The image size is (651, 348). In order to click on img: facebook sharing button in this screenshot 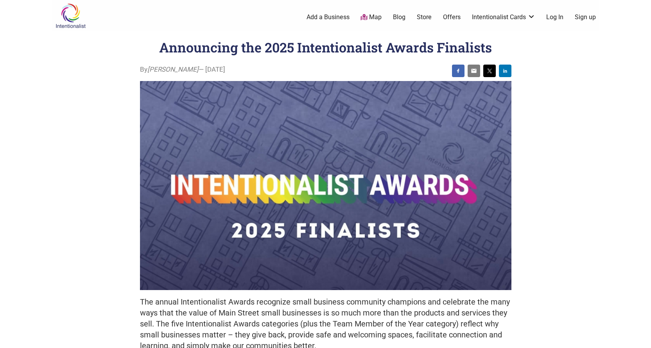, I will do `click(458, 71)`.